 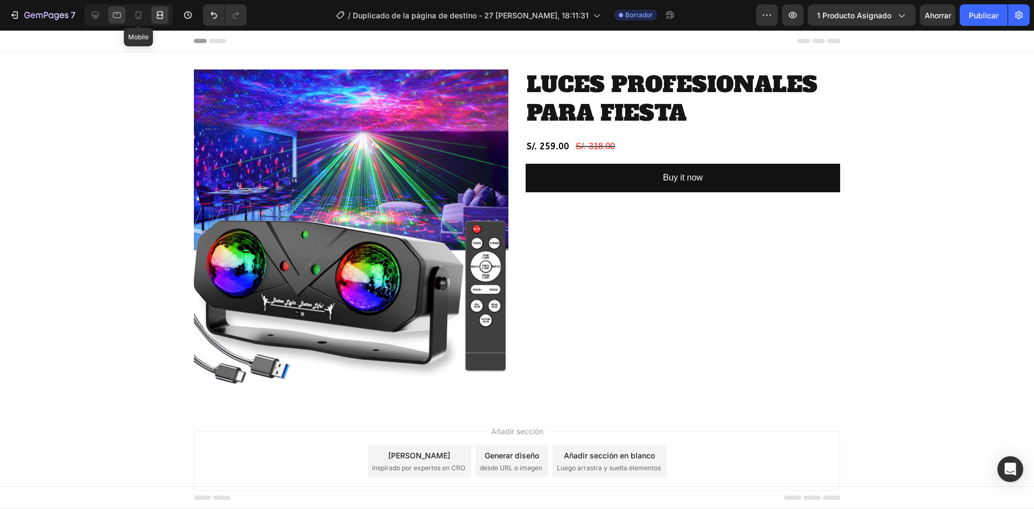 I want to click on div: Abrir Intercom Messenger, so click(x=1011, y=469).